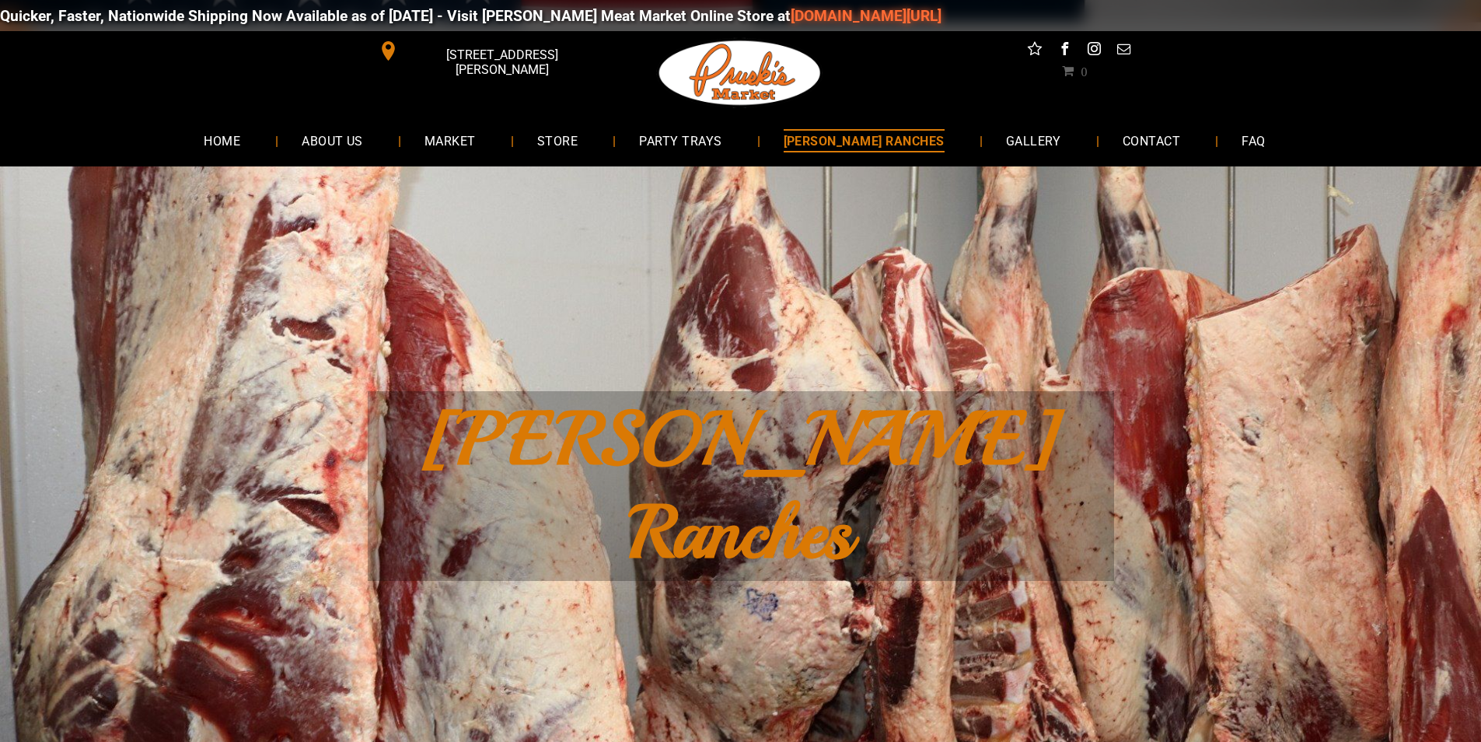 This screenshot has height=742, width=1481. What do you see at coordinates (680, 140) in the screenshot?
I see `a: PARTY TRAYS` at bounding box center [680, 140].